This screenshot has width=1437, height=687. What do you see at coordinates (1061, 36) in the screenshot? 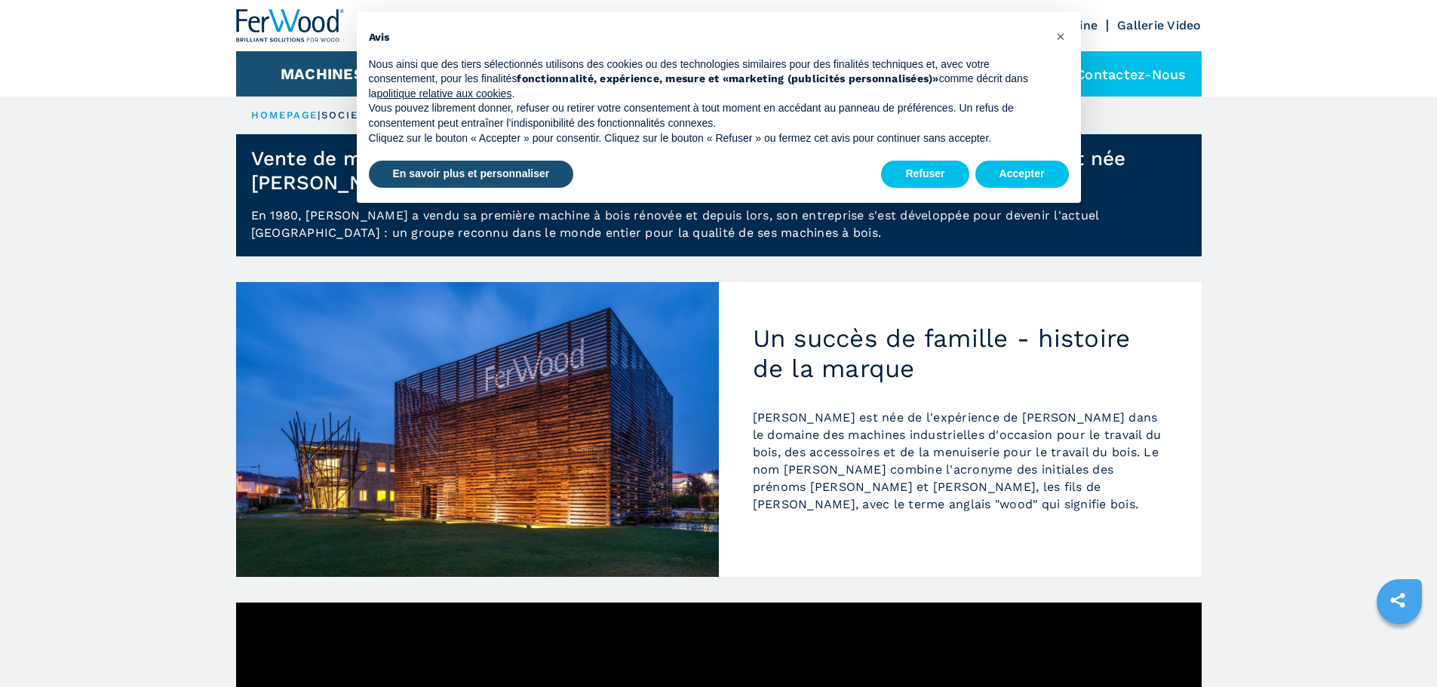
I see `button: Fermer cet avis` at bounding box center [1061, 36].